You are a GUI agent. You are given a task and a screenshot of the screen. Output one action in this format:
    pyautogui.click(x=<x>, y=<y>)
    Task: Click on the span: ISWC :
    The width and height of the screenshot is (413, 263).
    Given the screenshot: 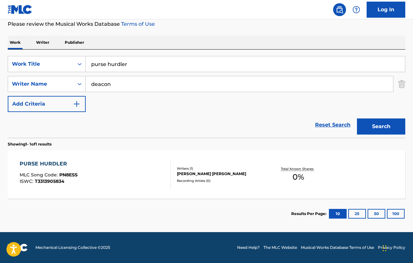 What is the action you would take?
    pyautogui.click(x=27, y=181)
    